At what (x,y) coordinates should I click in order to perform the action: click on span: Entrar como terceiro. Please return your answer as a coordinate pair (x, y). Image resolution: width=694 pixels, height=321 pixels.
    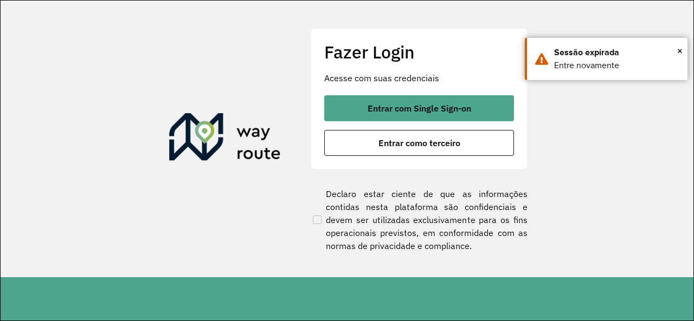
    Looking at the image, I should click on (419, 143).